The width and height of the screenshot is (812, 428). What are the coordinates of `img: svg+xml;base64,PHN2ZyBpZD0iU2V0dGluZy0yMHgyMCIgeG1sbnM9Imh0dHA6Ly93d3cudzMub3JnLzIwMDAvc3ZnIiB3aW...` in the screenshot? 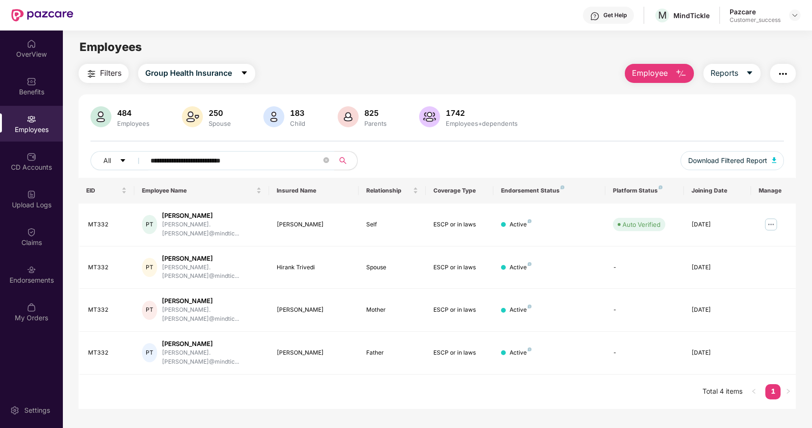 It's located at (15, 410).